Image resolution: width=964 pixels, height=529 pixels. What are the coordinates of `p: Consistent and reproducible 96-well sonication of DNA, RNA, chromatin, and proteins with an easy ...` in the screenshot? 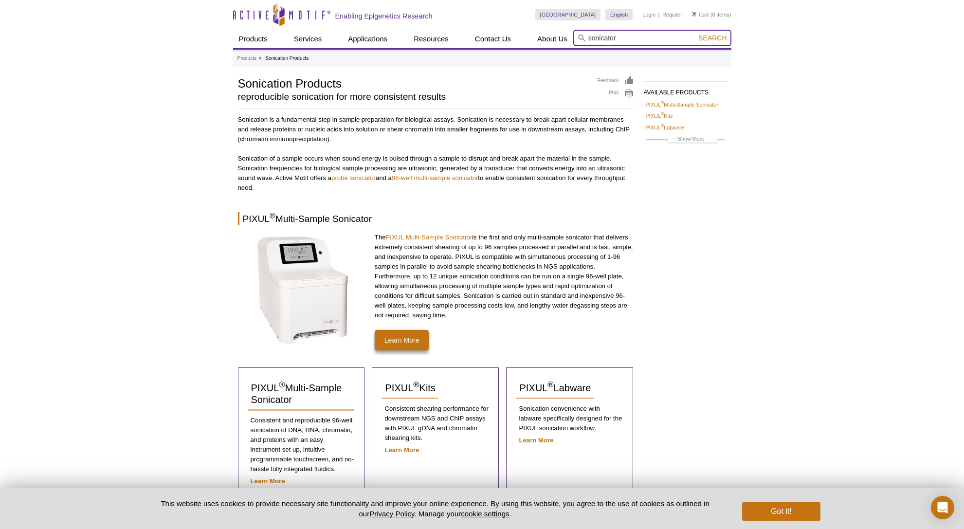 It's located at (301, 445).